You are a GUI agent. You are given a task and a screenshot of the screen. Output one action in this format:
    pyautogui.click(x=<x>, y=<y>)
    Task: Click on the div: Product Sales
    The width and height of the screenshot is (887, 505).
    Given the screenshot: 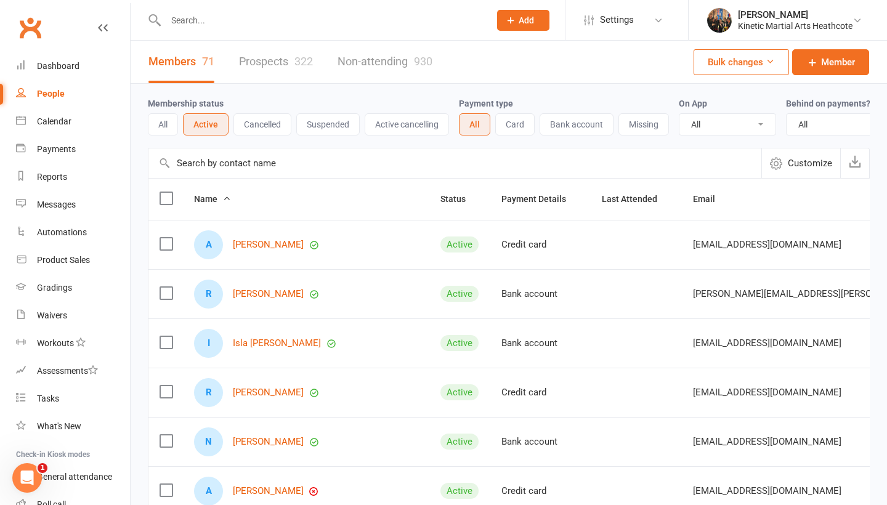 What is the action you would take?
    pyautogui.click(x=63, y=260)
    